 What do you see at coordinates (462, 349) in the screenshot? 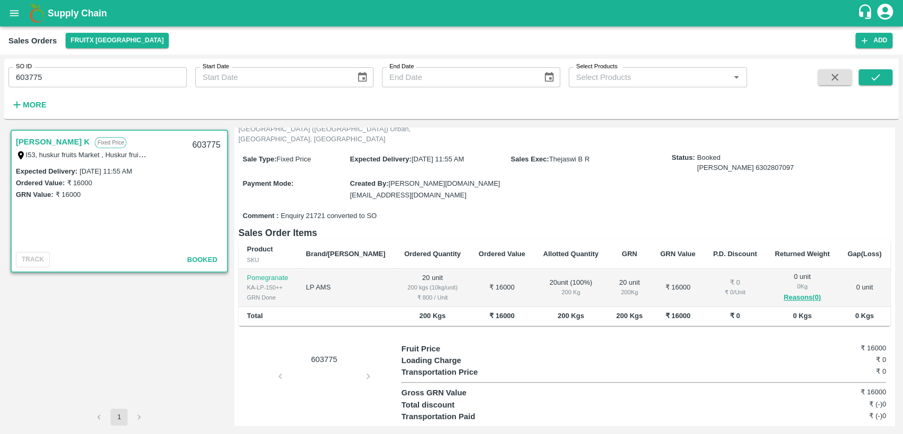
I see `p: Fruit Price` at bounding box center [462, 349].